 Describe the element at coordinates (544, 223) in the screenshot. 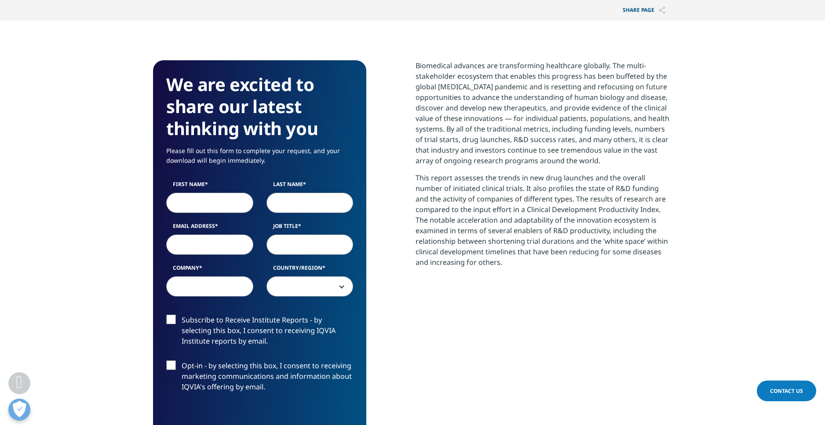

I see `p: This report assesses the trends in new drug launches and the overall number of initiated clinical...` at that location.